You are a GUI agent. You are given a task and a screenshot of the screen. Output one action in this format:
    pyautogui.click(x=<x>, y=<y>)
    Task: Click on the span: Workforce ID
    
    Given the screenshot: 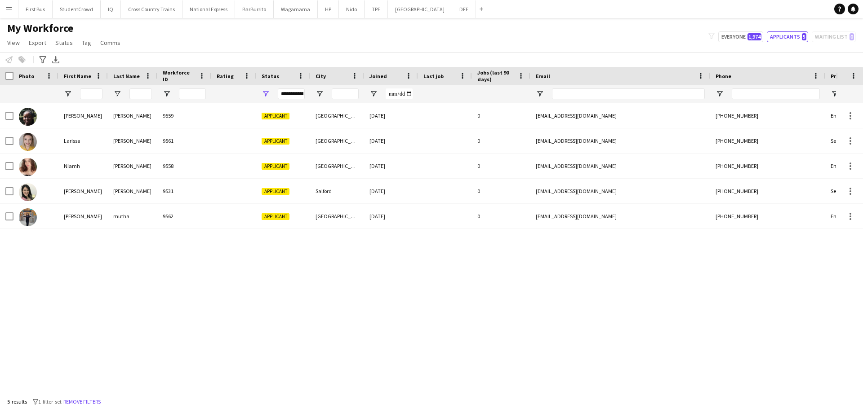 What is the action you would take?
    pyautogui.click(x=179, y=76)
    